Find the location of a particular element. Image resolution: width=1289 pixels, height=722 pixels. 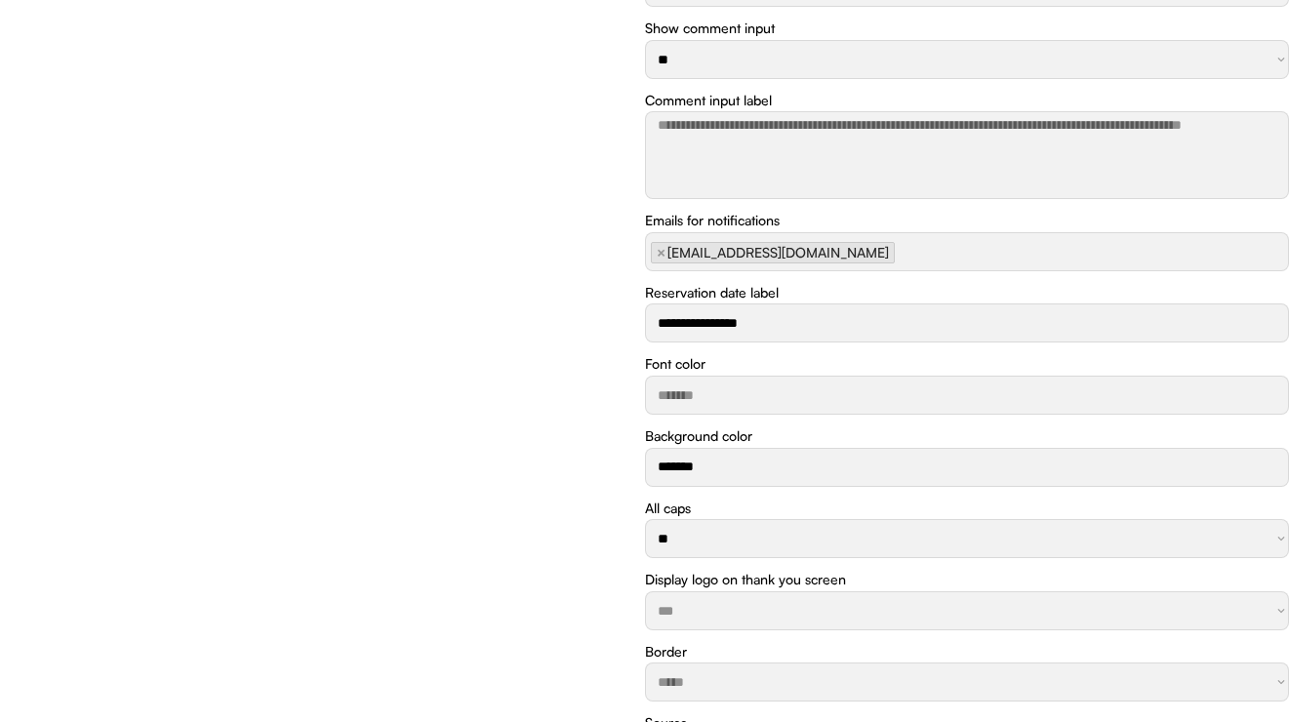

div: Emails for notifications is located at coordinates (712, 221).